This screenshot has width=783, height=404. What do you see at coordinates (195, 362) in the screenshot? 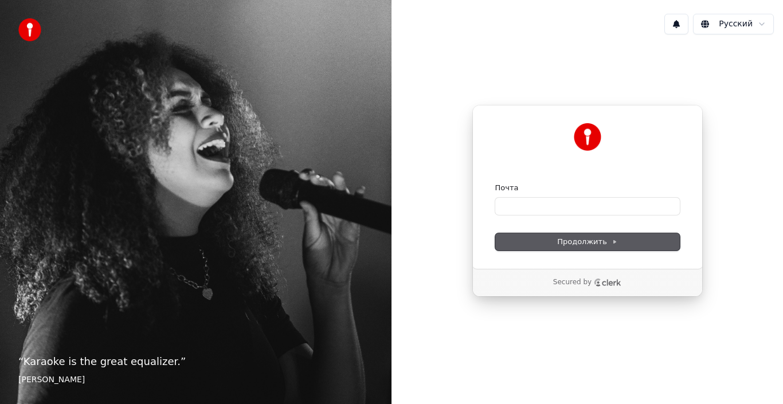
I see `p: “ Karaoke is the great equalizer. ”` at bounding box center [195, 362].